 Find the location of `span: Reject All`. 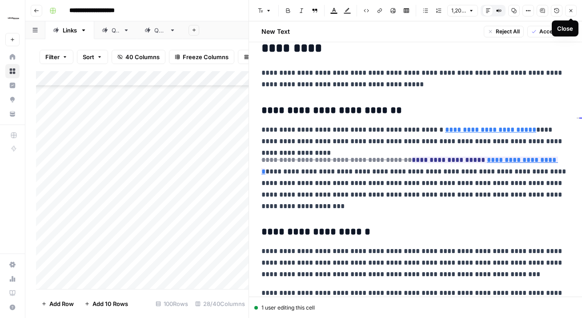

span: Reject All is located at coordinates (508, 32).